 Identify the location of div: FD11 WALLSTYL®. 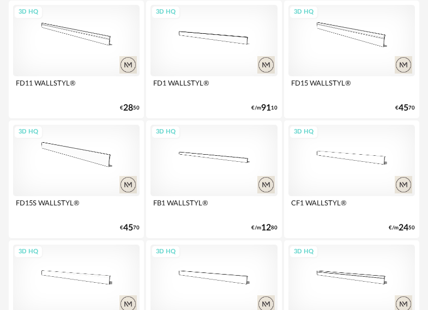
(76, 87).